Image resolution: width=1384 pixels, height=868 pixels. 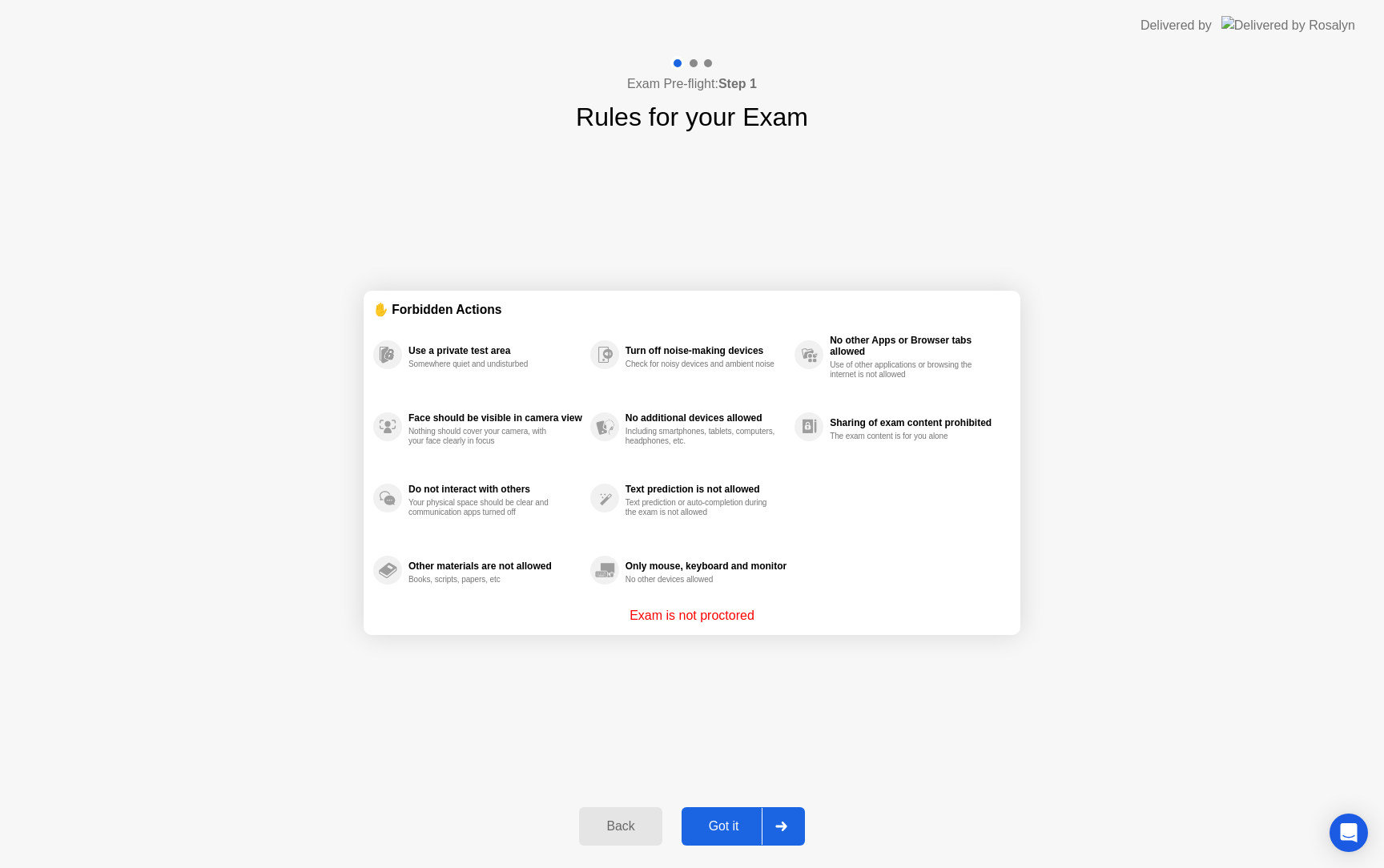 What do you see at coordinates (495, 418) in the screenshot?
I see `div: Face should be visible in camera view` at bounding box center [495, 418].